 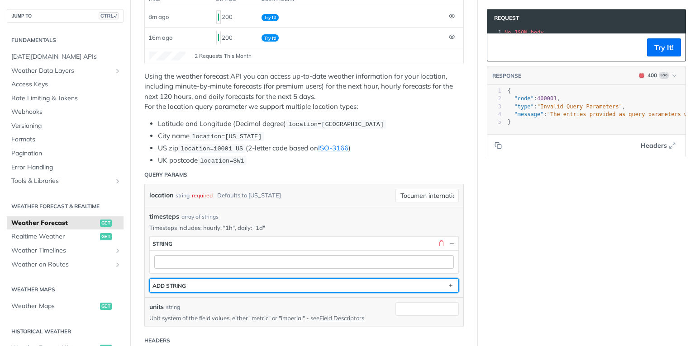 What do you see at coordinates (118, 265) in the screenshot?
I see `button: Show subpages for Weather on Routes` at bounding box center [118, 265].